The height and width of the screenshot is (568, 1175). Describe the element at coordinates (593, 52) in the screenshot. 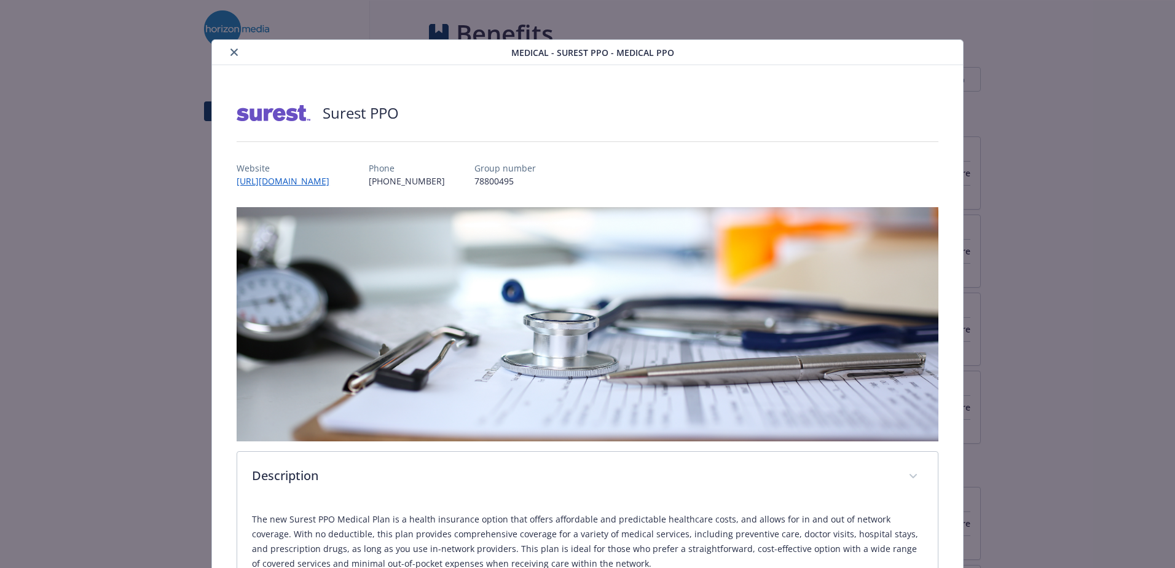

I see `span: Medical - Surest PPO - Medical PPO` at that location.